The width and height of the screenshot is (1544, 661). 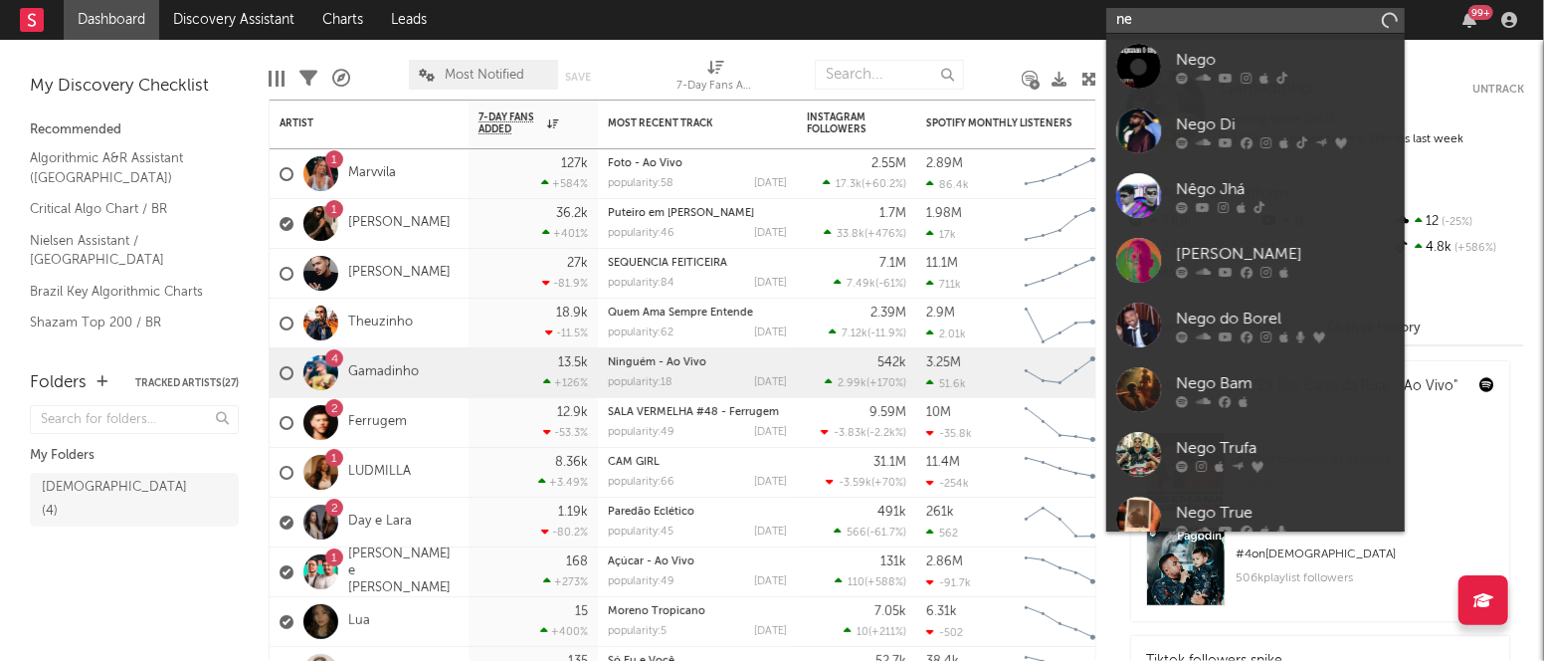 What do you see at coordinates (698, 611) in the screenshot?
I see `div: Moreno Tropicano` at bounding box center [698, 611].